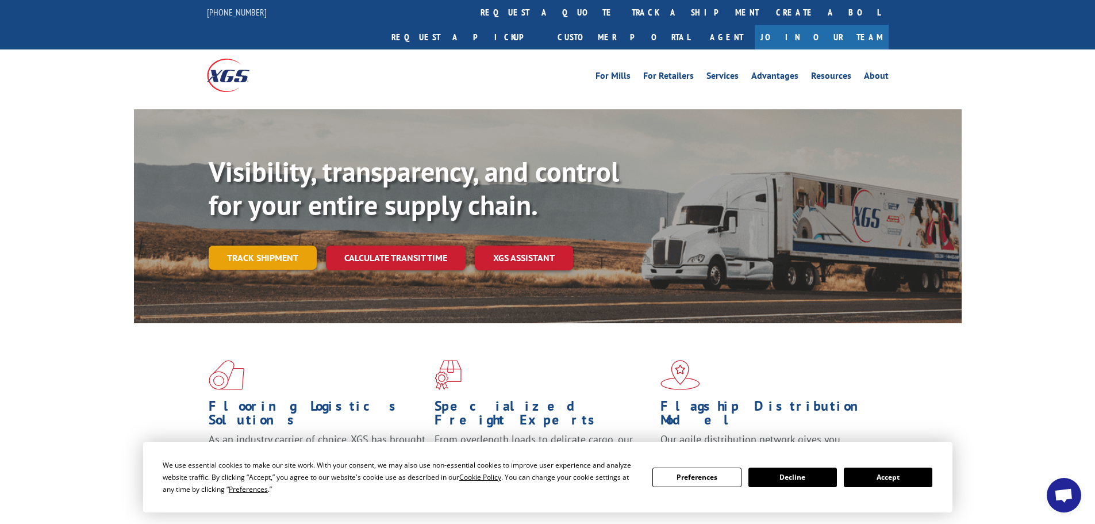  What do you see at coordinates (775, 78) in the screenshot?
I see `a: Advantages` at bounding box center [775, 78].